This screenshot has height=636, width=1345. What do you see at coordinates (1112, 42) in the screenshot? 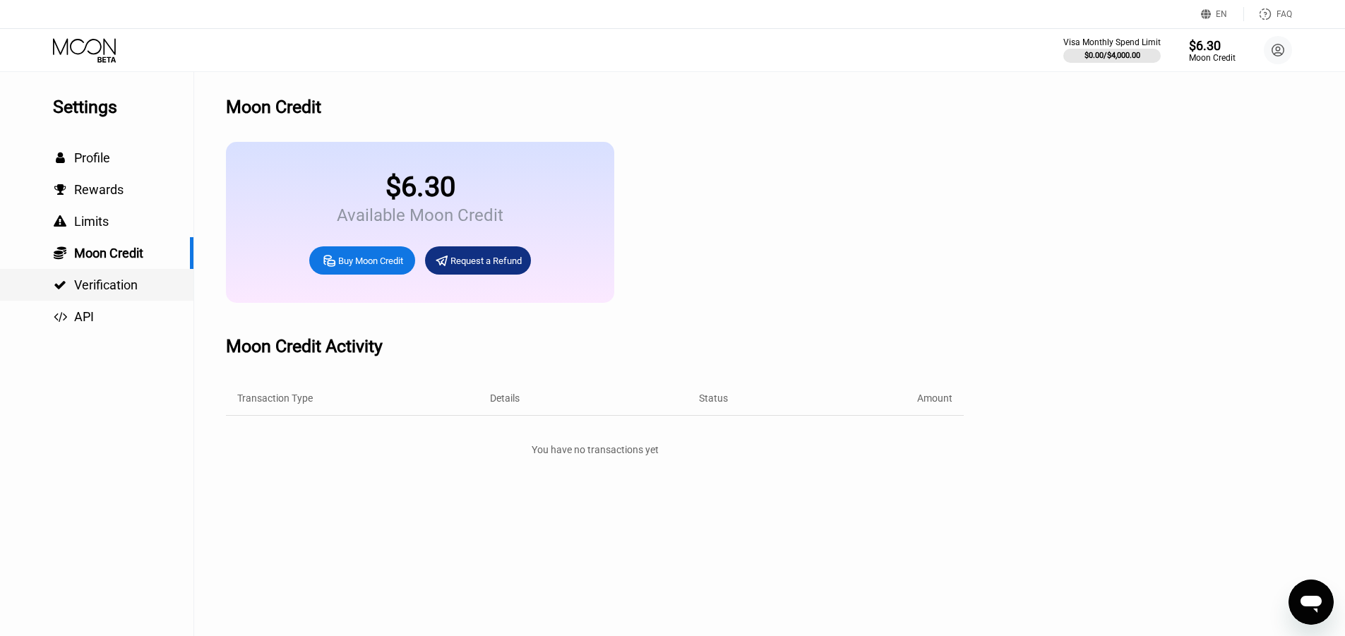
I see `div: Visa Monthly Spend Limit` at bounding box center [1112, 42].